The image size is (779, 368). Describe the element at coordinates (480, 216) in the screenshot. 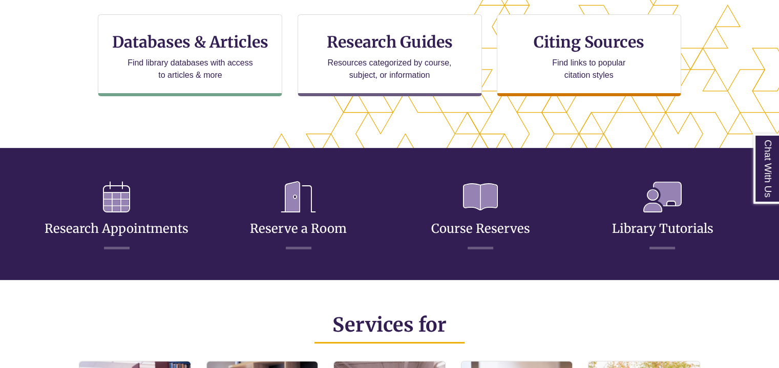

I see `a: Course Reserves` at that location.